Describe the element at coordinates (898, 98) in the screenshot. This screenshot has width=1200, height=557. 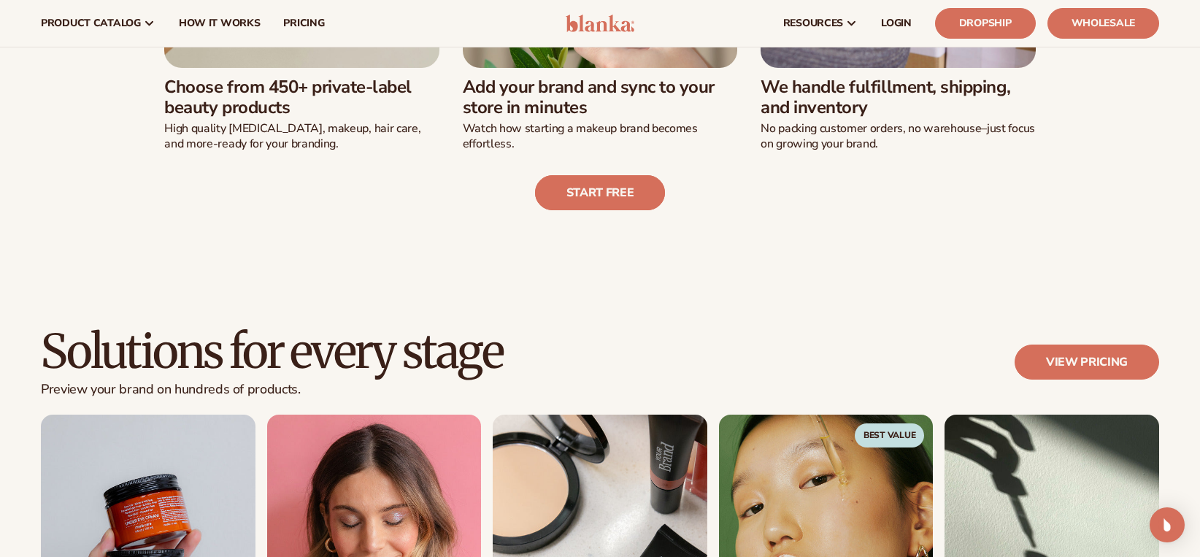
I see `h3: We handle fulfillment, shipping, and inventory` at that location.